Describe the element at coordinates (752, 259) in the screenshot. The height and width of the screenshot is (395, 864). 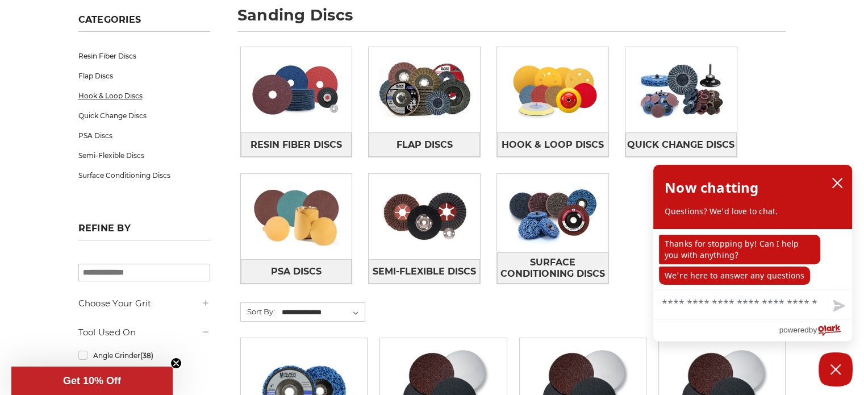
I see `div: chat` at that location.